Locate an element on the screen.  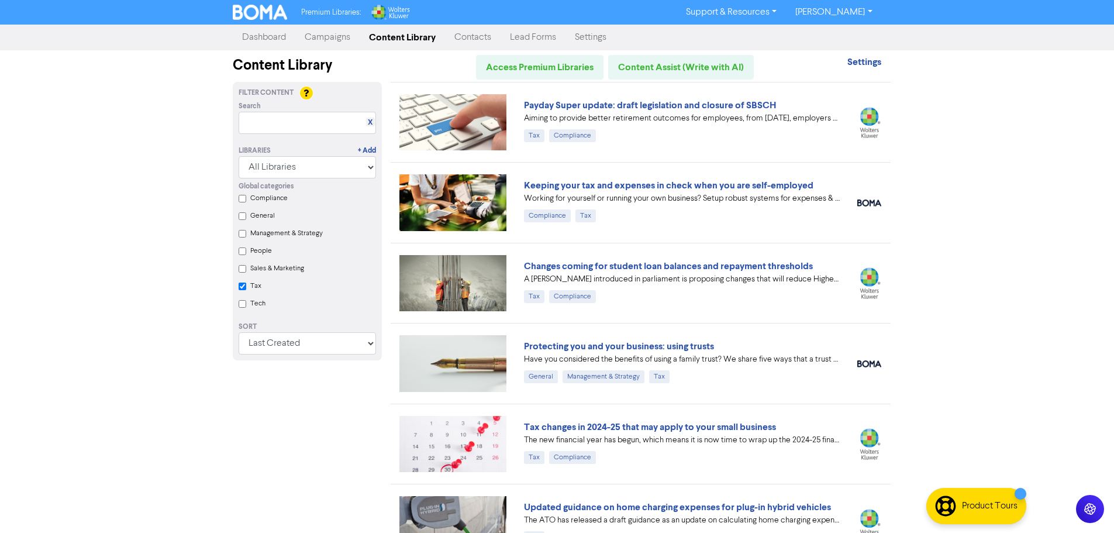
label: General is located at coordinates (262, 216).